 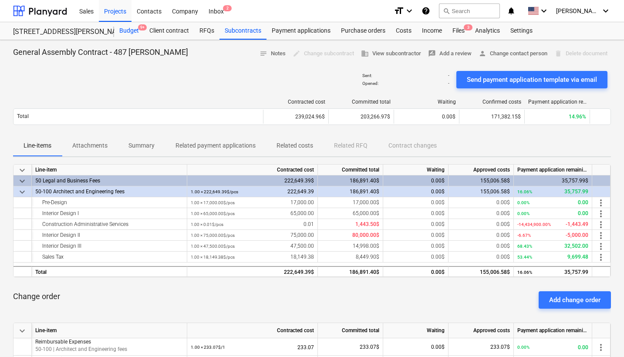 I want to click on div: Pre-Design, so click(x=109, y=203).